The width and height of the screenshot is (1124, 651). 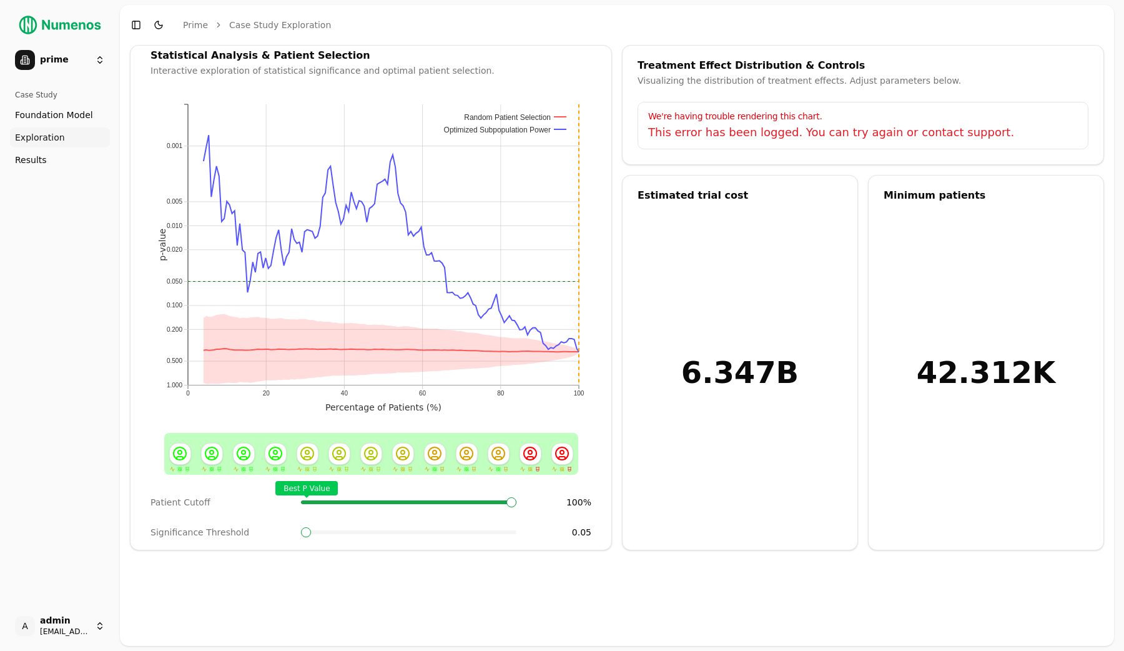 What do you see at coordinates (220, 532) in the screenshot?
I see `div: Significance Threshold` at bounding box center [220, 532].